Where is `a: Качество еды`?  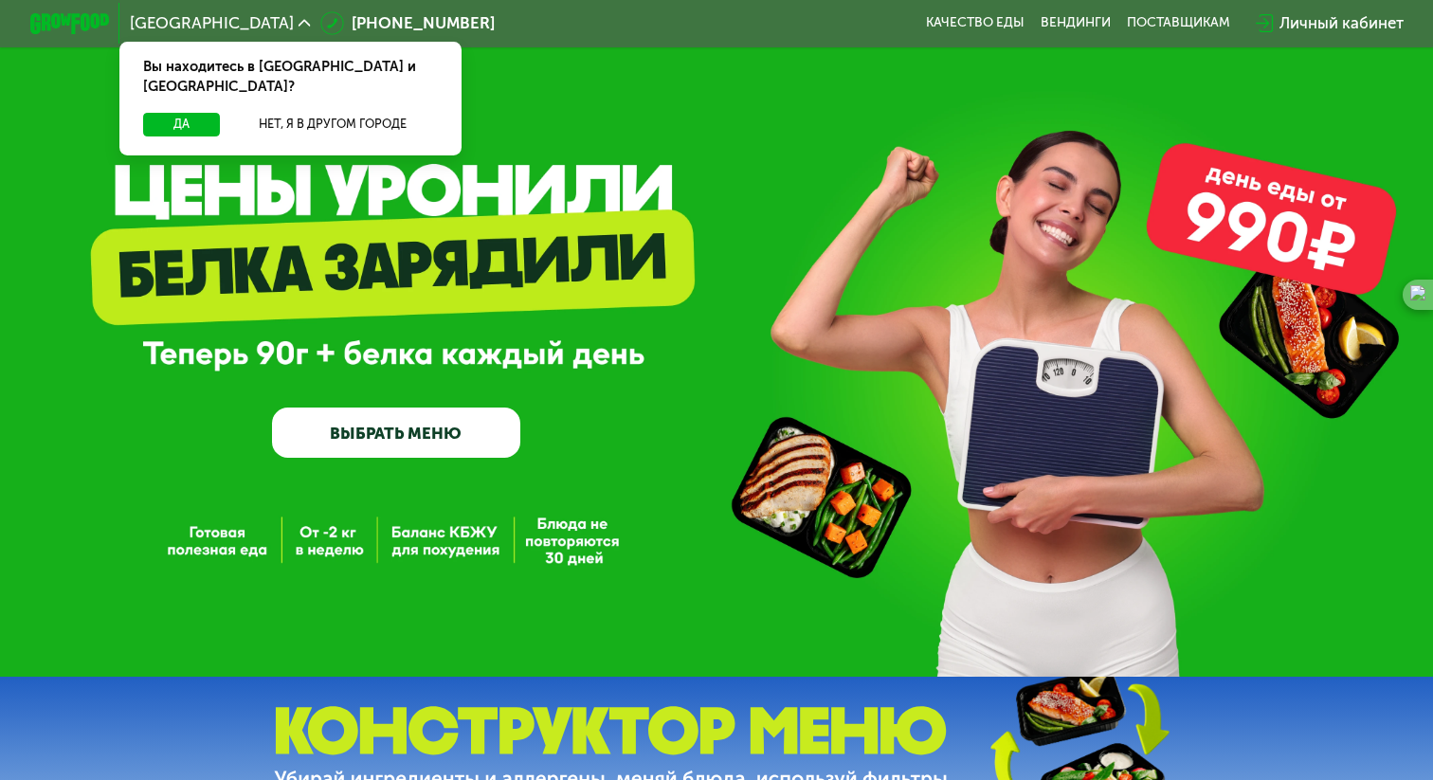
a: Качество еды is located at coordinates (975, 23).